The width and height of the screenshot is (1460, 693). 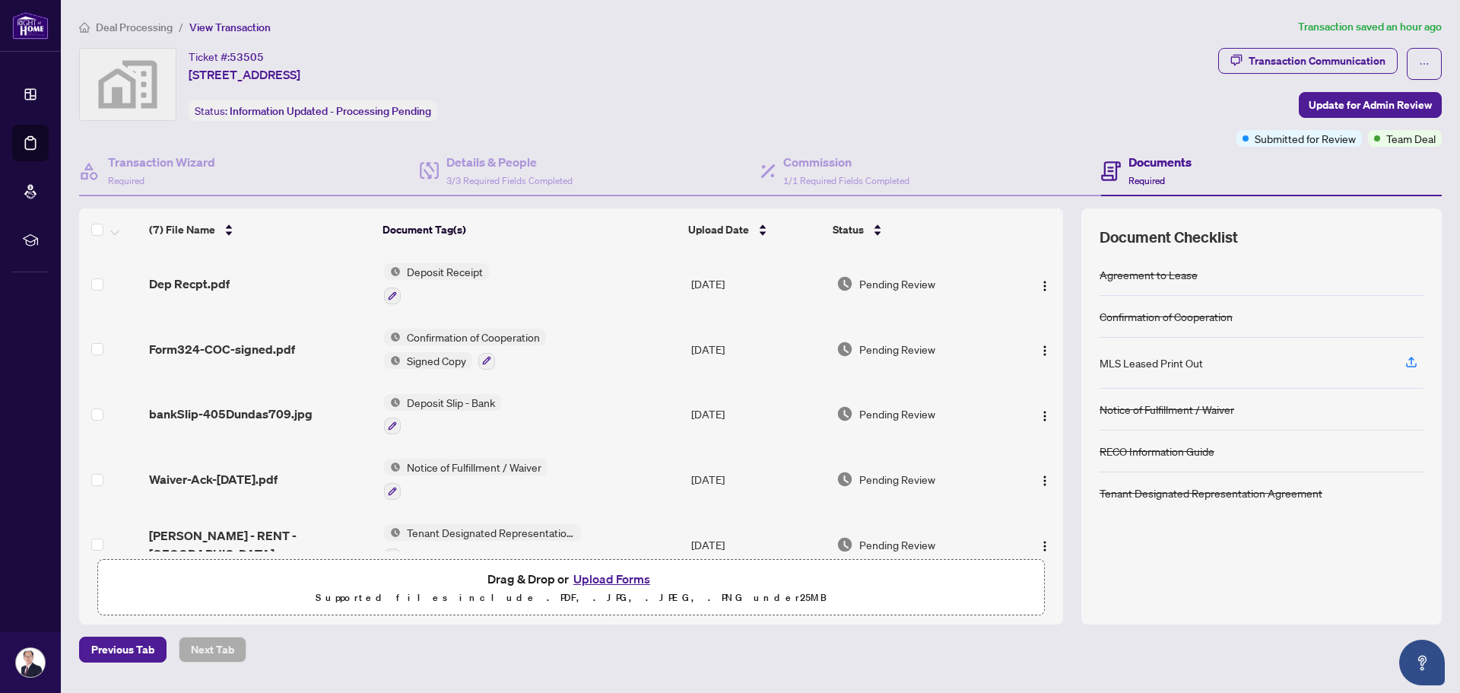 I want to click on button: Status IconDeposit Slip - Bank, so click(x=443, y=414).